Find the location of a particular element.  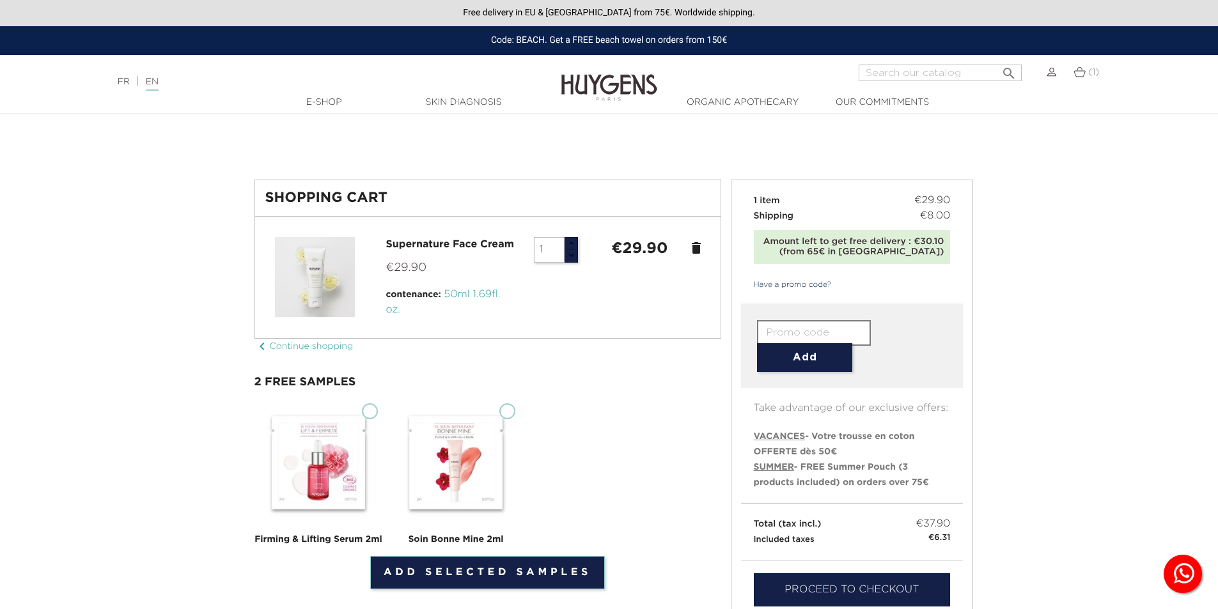

input: Search is located at coordinates (940, 73).